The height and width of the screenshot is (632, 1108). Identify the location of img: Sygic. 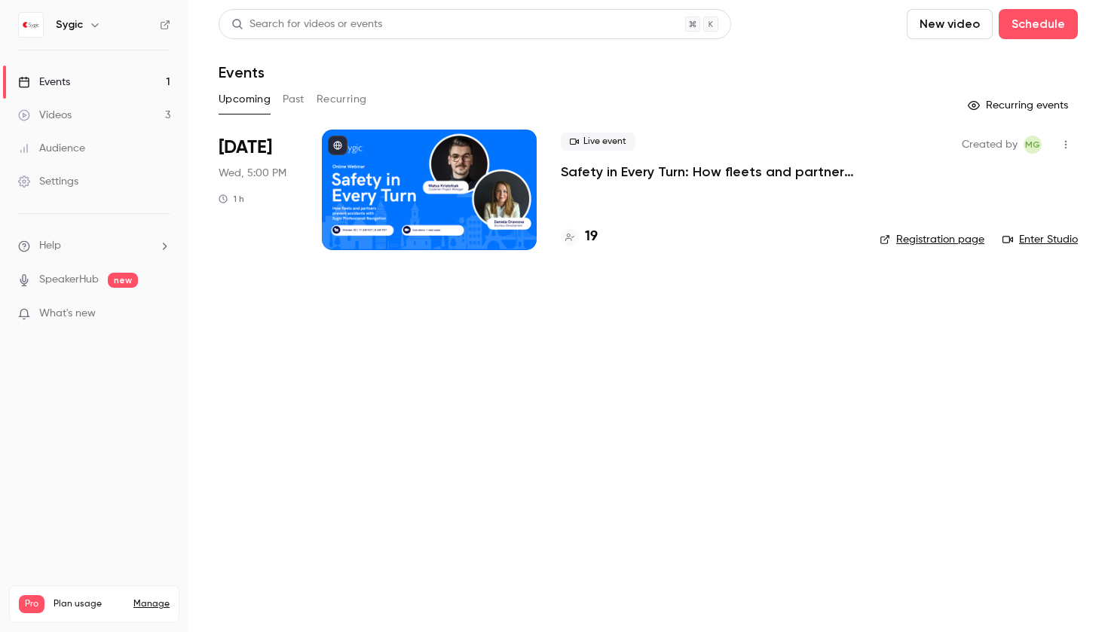
(31, 25).